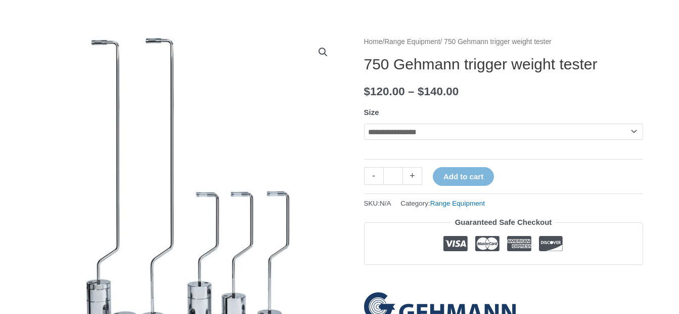 Image resolution: width=679 pixels, height=314 pixels. I want to click on span: N/A, so click(385, 203).